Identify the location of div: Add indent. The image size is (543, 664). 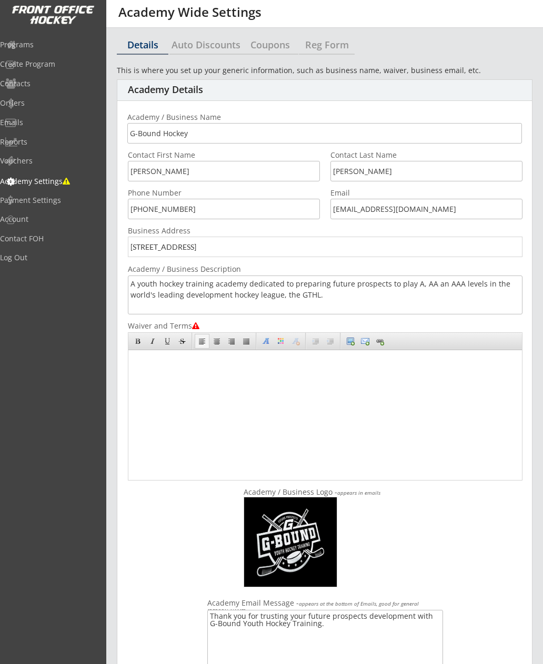
(315, 341).